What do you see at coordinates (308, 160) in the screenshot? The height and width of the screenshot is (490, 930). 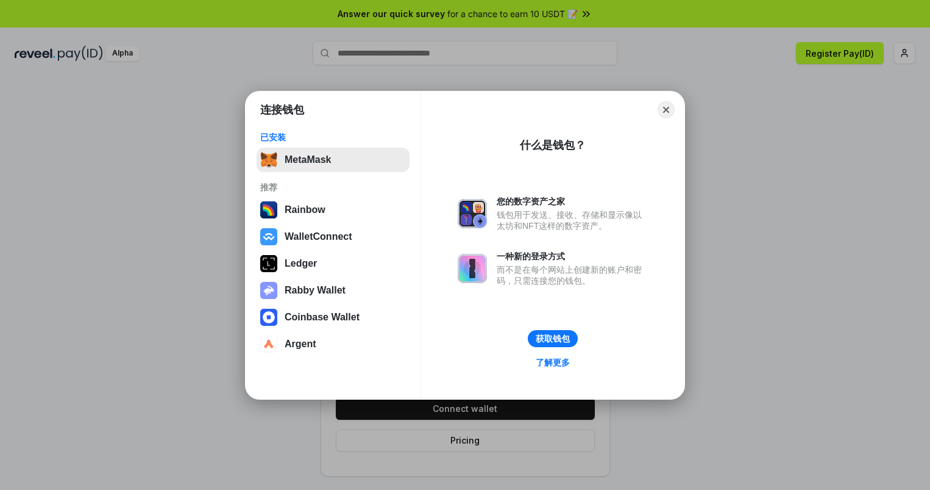 I see `div: MetaMask` at bounding box center [308, 160].